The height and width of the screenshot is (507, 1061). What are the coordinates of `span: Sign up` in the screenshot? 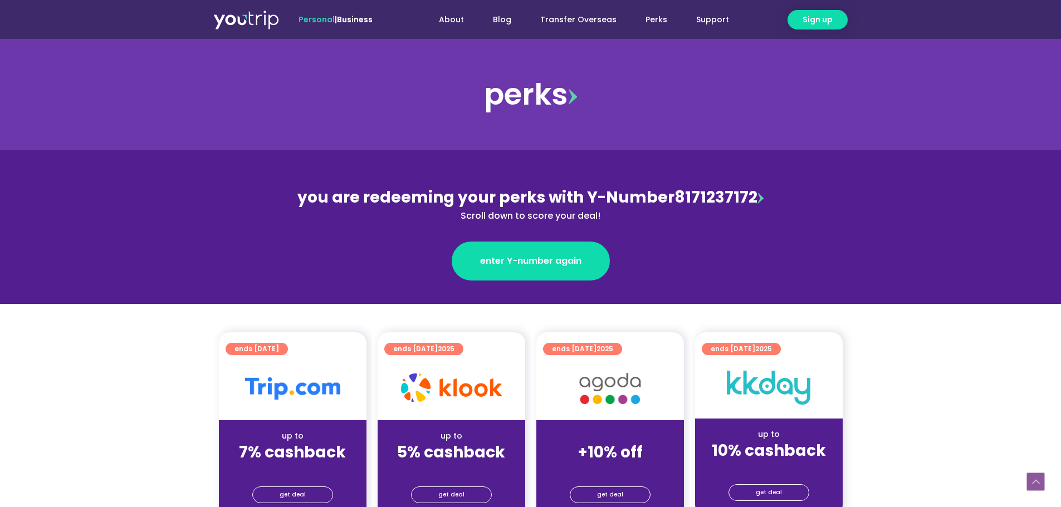 It's located at (817, 19).